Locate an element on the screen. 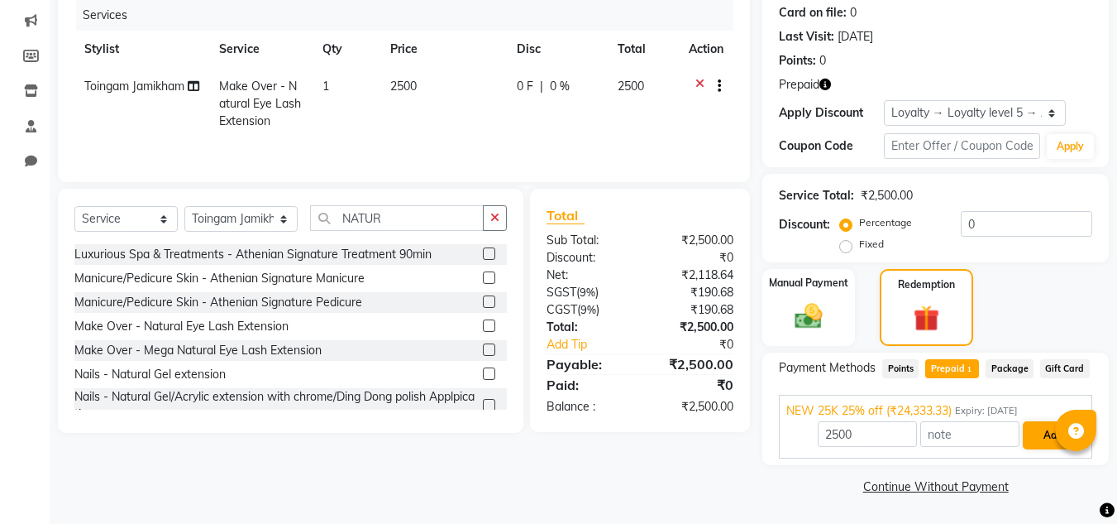 Image resolution: width=1117 pixels, height=524 pixels. label: Percentage is located at coordinates (886, 222).